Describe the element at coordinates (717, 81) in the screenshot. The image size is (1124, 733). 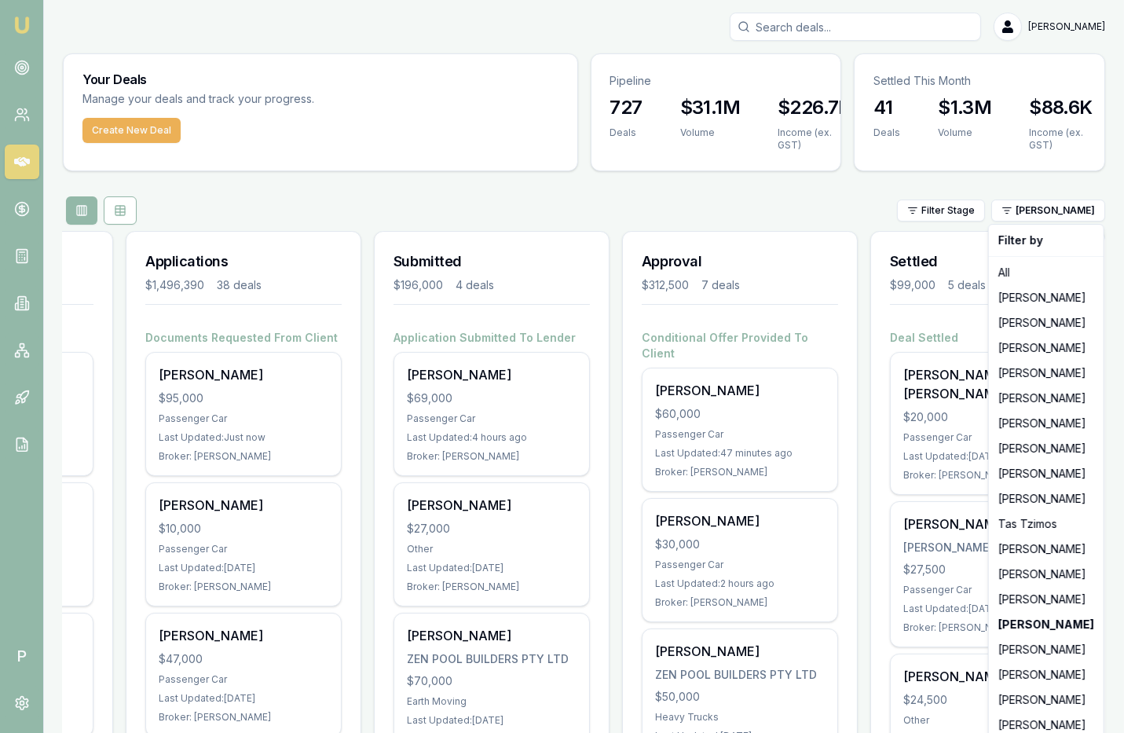
I see `p: Pipeline` at that location.